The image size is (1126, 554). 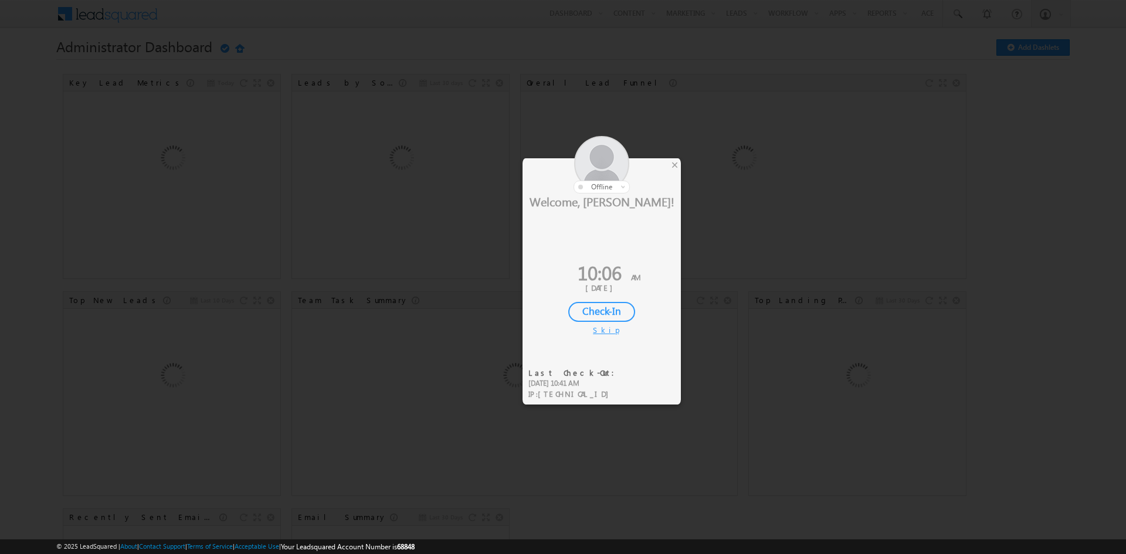 I want to click on span: 10:06, so click(x=599, y=272).